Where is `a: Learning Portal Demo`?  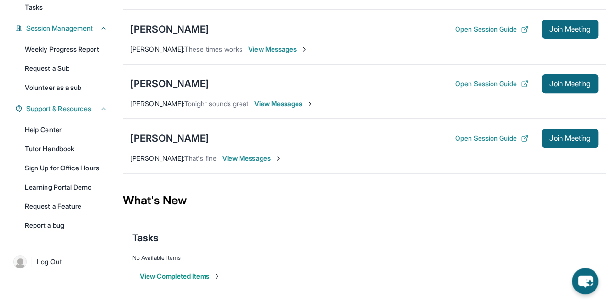
a: Learning Portal Demo is located at coordinates (66, 187).